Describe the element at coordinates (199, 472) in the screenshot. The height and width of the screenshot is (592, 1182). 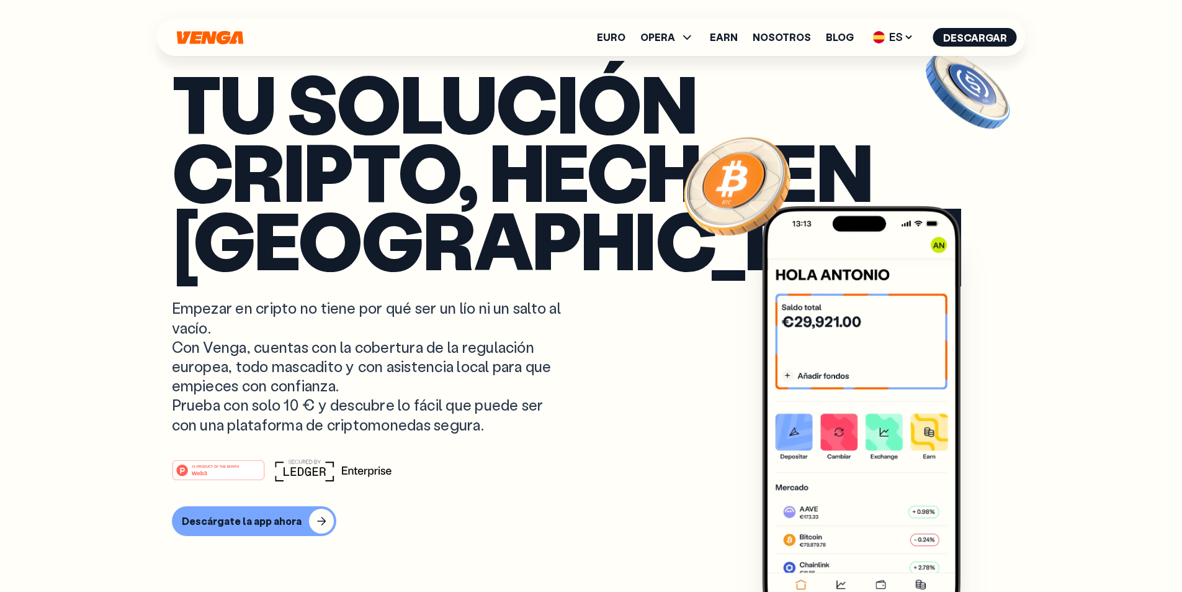
I see `tspan: Web3` at that location.